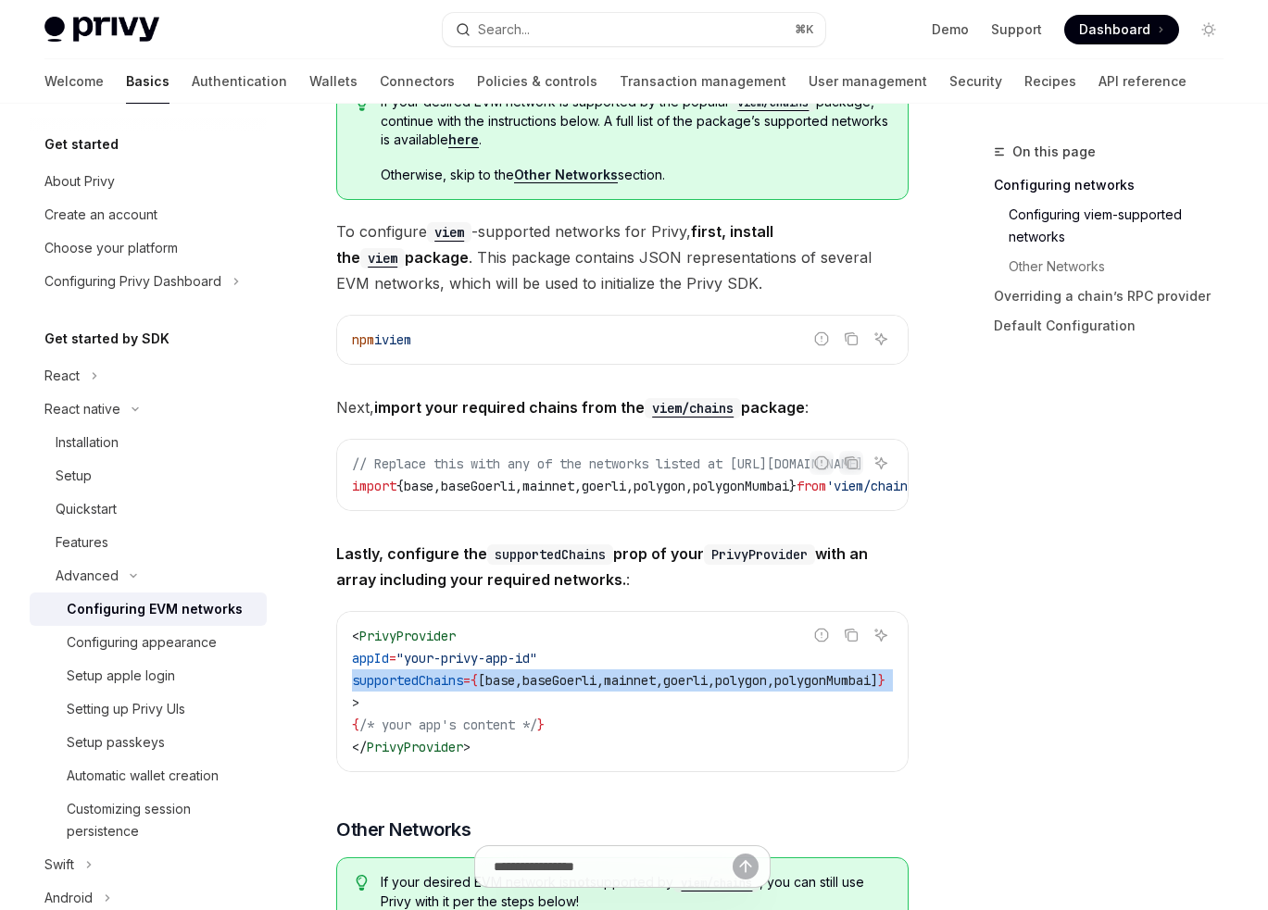 Image resolution: width=1268 pixels, height=910 pixels. What do you see at coordinates (868, 81) in the screenshot?
I see `a: User management` at bounding box center [868, 81].